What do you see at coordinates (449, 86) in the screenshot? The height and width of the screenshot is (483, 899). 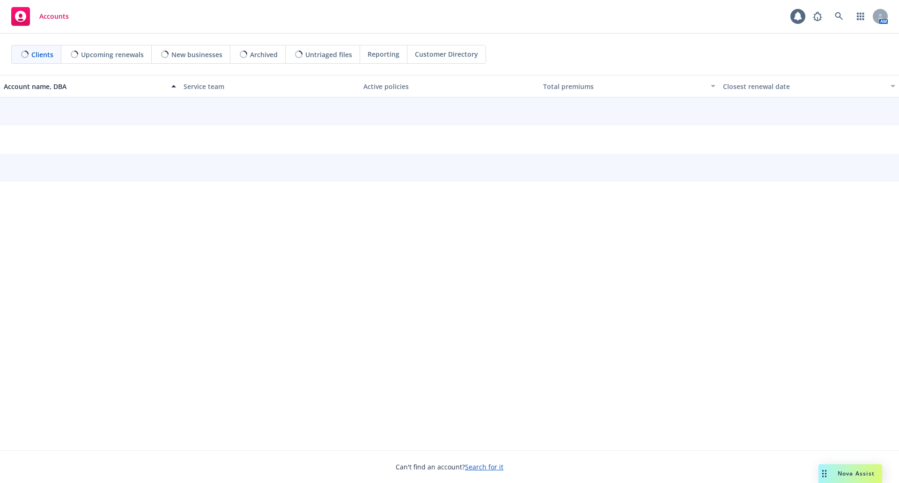 I see `button: Active policies` at bounding box center [449, 86].